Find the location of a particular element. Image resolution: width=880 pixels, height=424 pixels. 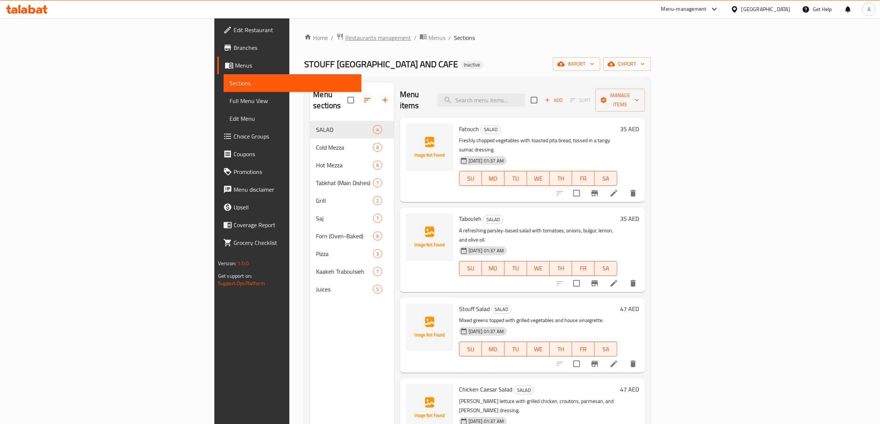

span: Promotions is located at coordinates (295, 172).